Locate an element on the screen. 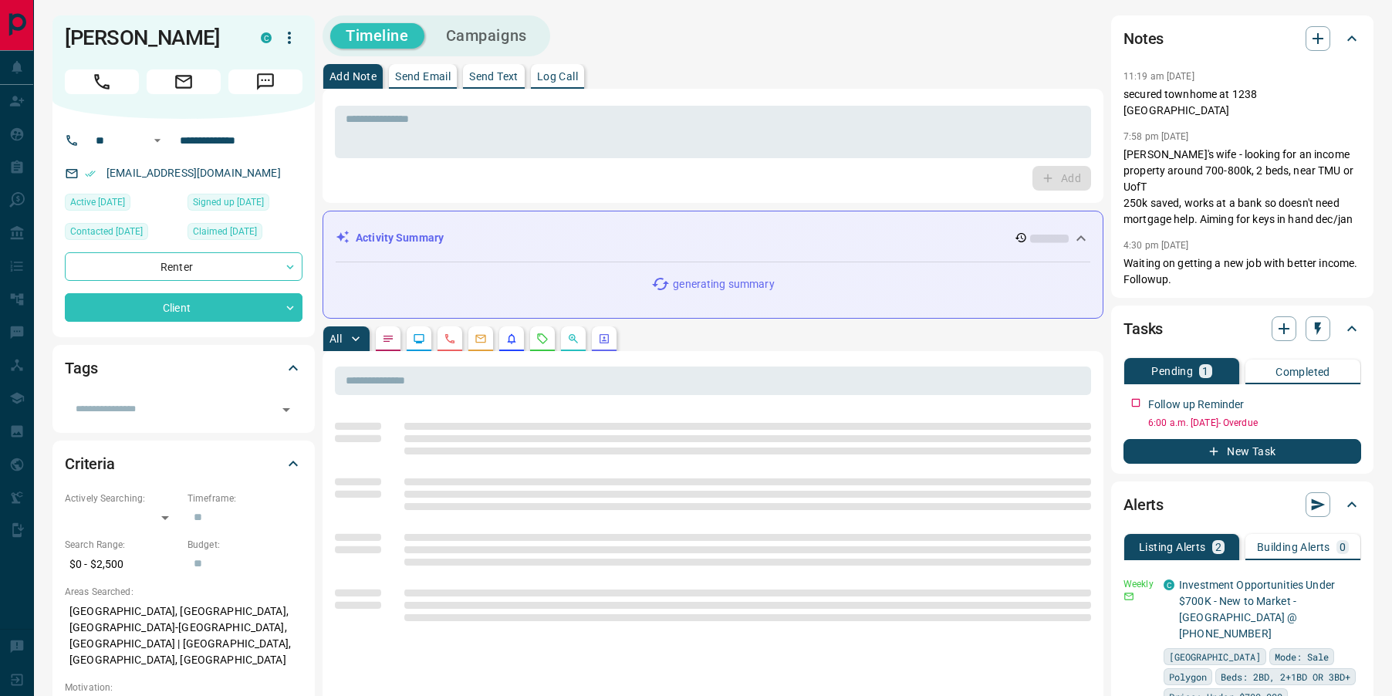 The width and height of the screenshot is (1392, 696). button: Timeline is located at coordinates (377, 35).